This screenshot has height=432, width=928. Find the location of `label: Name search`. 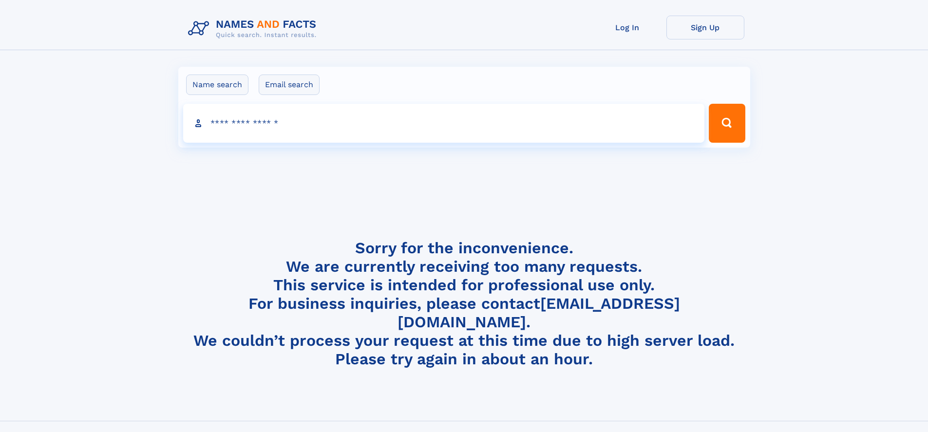

label: Name search is located at coordinates (217, 85).